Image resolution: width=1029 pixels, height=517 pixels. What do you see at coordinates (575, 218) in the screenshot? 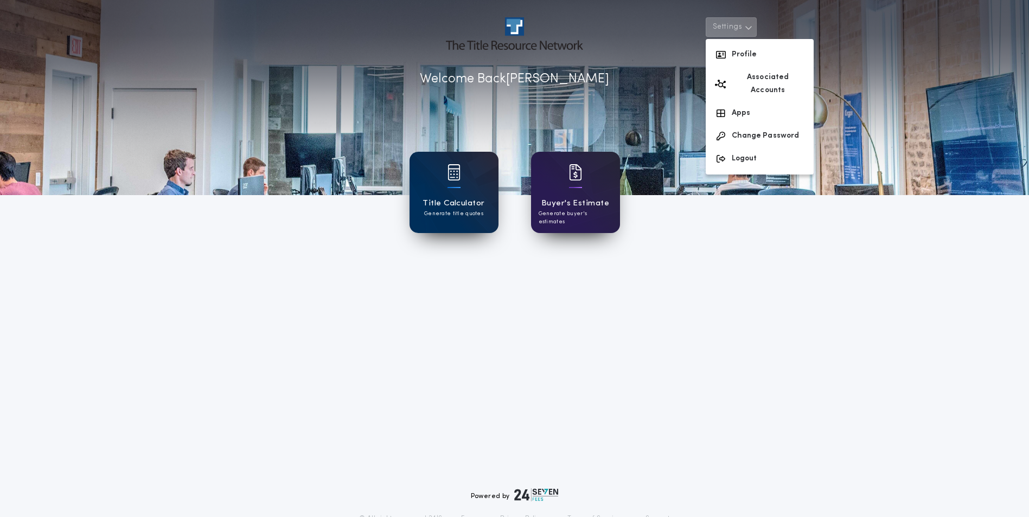
I see `p: Generate buyer's estimates` at bounding box center [575, 218].